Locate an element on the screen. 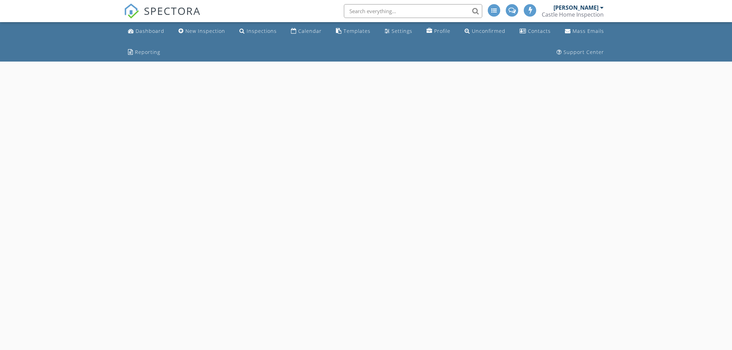  div: New Inspection is located at coordinates (205, 31).